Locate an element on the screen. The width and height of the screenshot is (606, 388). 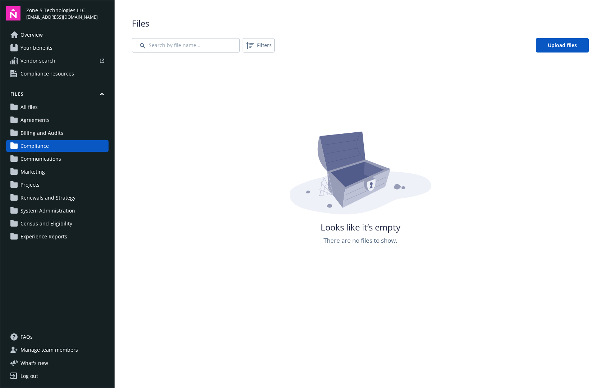
a: Upload files is located at coordinates (562, 45).